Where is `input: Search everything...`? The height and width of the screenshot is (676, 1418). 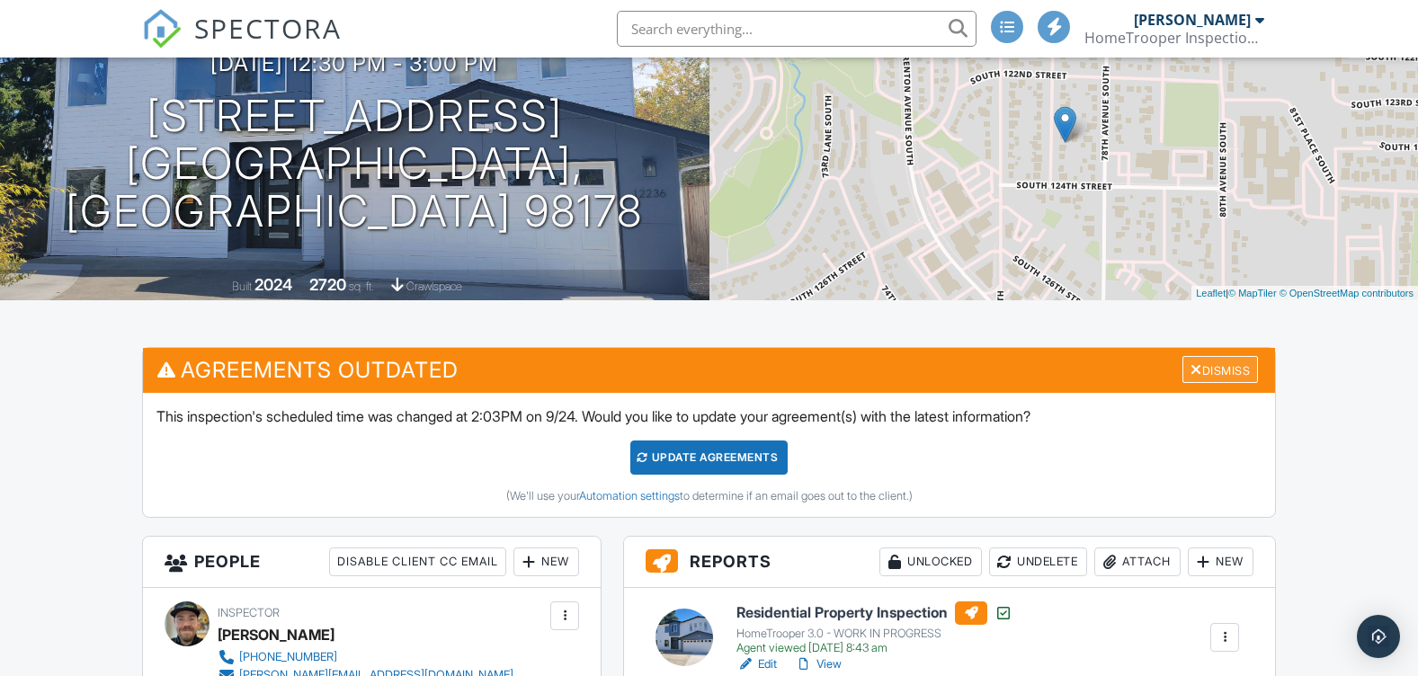
input: Search everything... is located at coordinates (797, 29).